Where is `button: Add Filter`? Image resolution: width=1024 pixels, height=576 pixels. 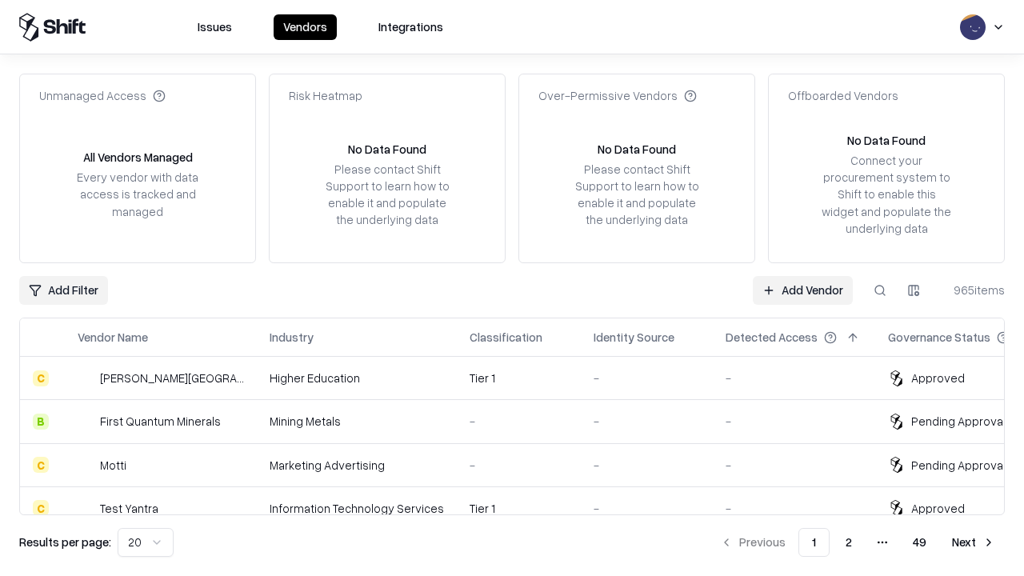 button: Add Filter is located at coordinates (63, 290).